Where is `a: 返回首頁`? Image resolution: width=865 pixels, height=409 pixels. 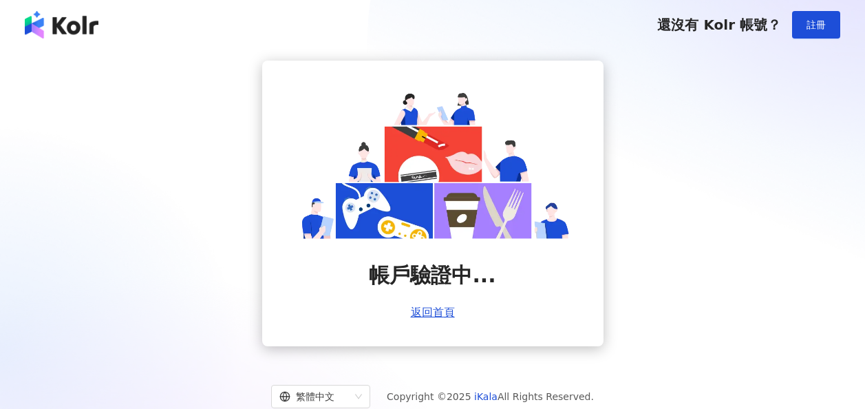
a: 返回首頁 is located at coordinates (433, 312).